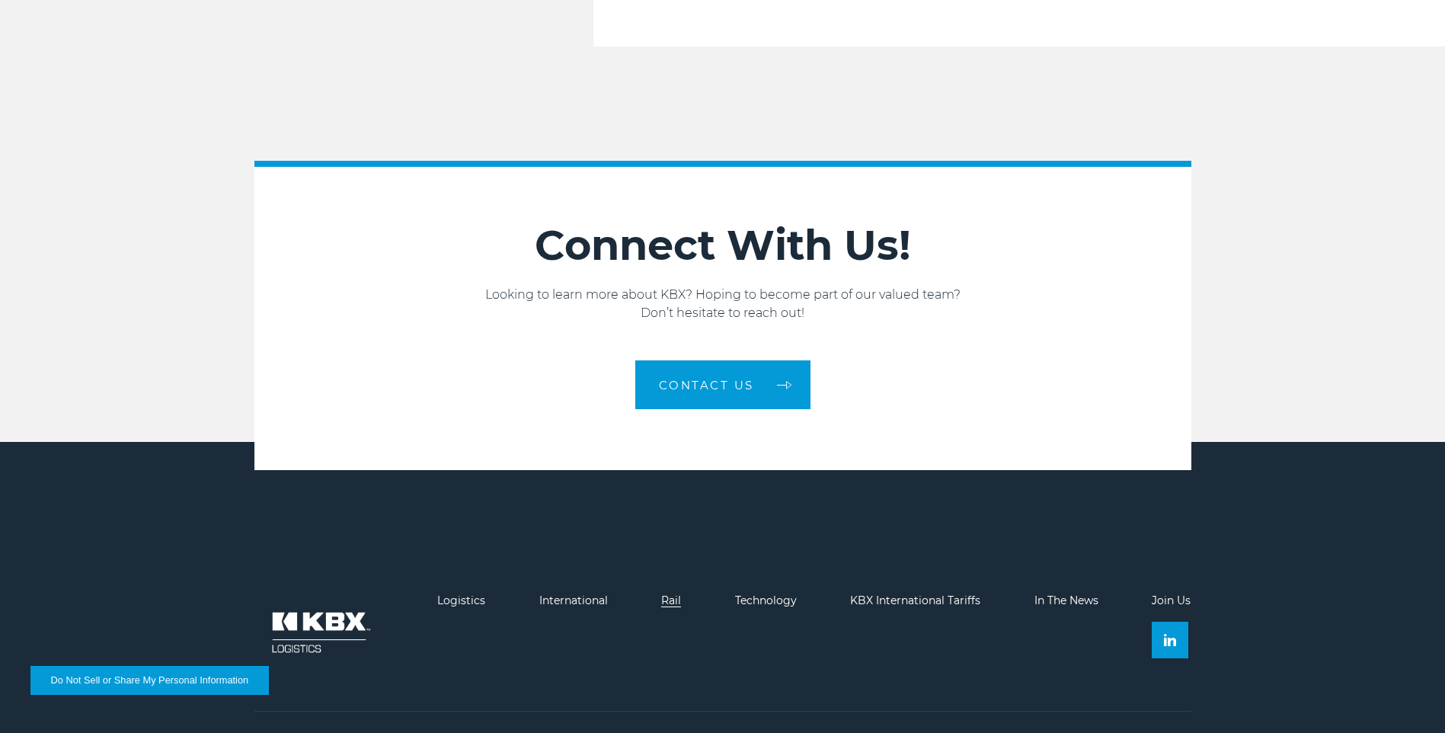  I want to click on h2: Connect With Us!, so click(723, 245).